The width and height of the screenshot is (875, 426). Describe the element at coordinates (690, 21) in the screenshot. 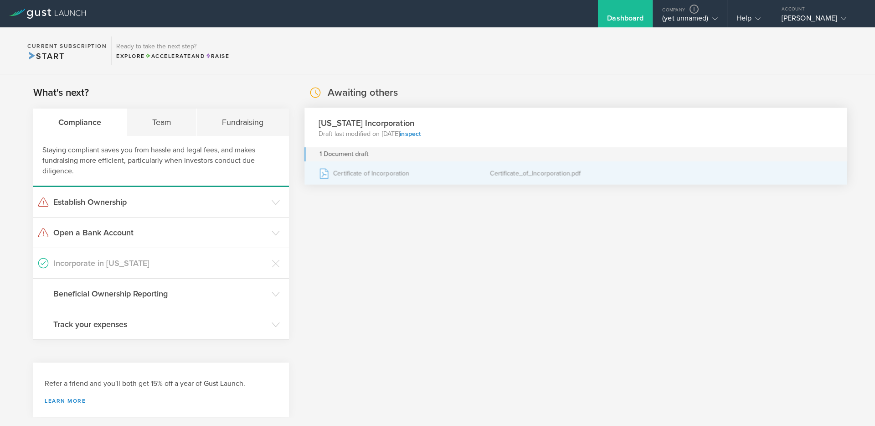

I see `div: (yet unnamed)` at that location.